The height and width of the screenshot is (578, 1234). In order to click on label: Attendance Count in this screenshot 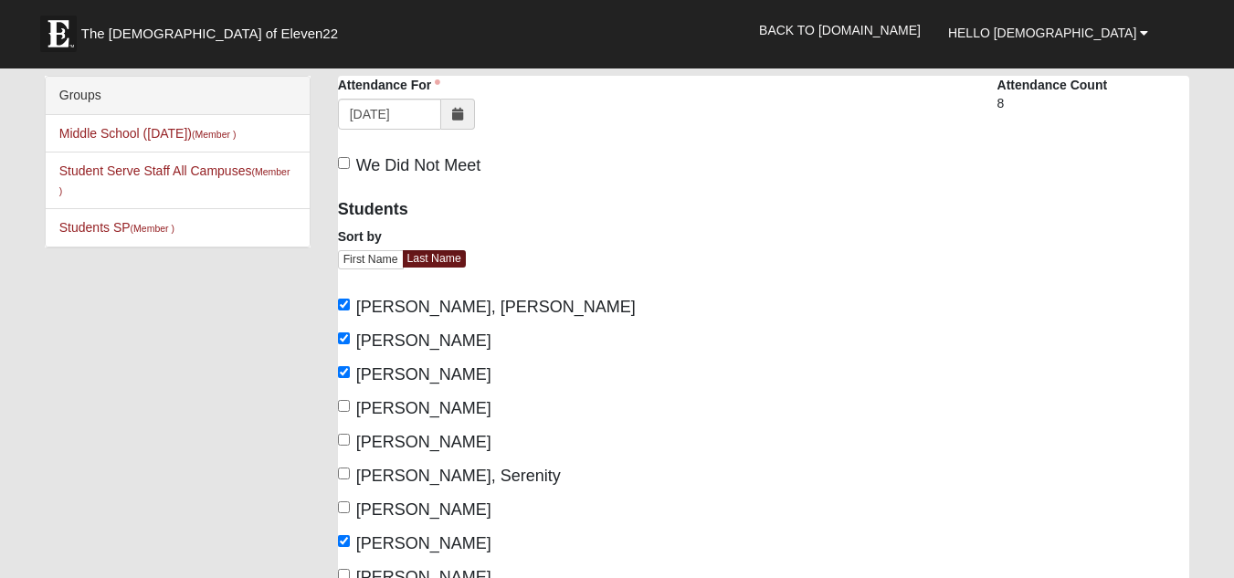, I will do `click(1052, 85)`.